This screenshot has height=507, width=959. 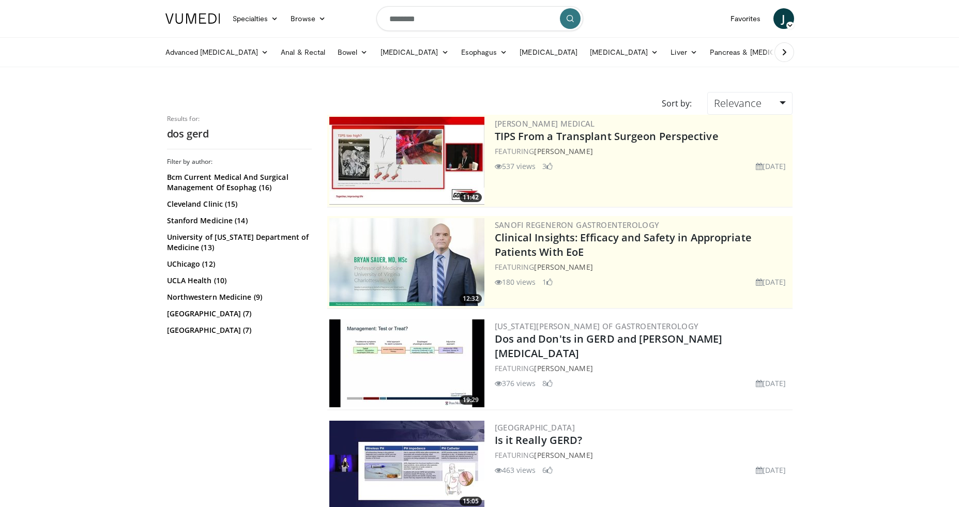 I want to click on input: Search topics, interventions, so click(x=480, y=19).